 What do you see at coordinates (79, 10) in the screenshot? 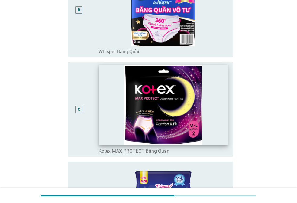
I see `div: B` at bounding box center [79, 10].